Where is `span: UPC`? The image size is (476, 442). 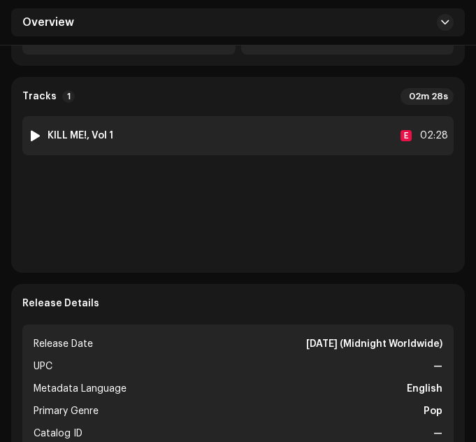 span: UPC is located at coordinates (43, 367).